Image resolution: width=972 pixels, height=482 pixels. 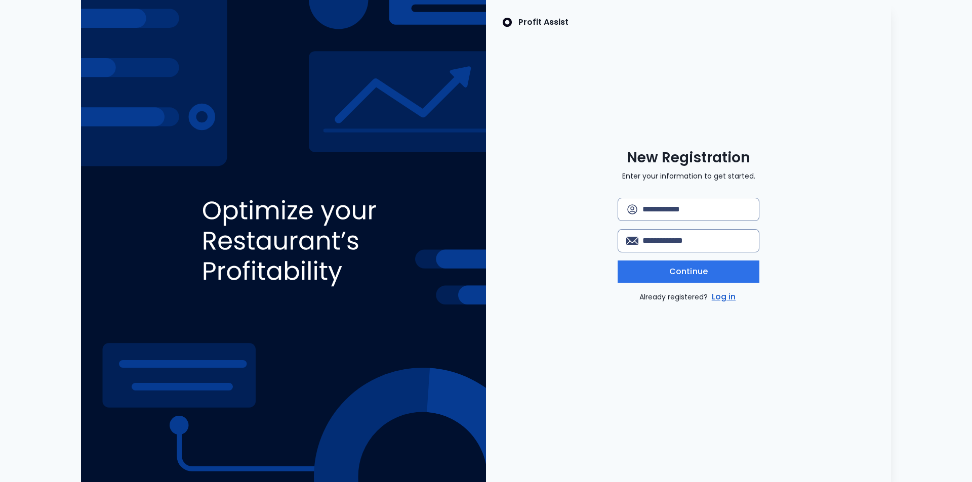 What do you see at coordinates (507, 22) in the screenshot?
I see `img: SpotOn Logo` at bounding box center [507, 22].